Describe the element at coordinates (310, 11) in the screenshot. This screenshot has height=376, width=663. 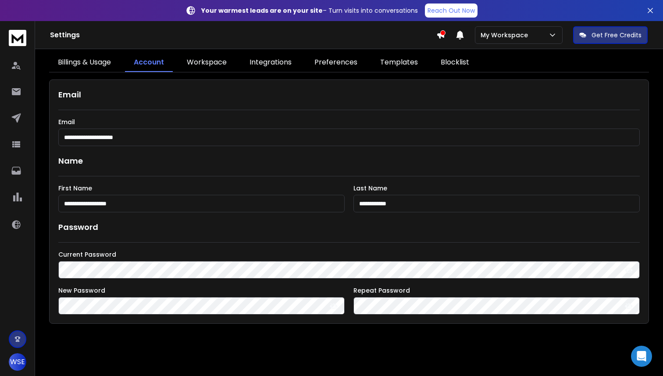
I see `p: – Turn visits into conversations` at that location.